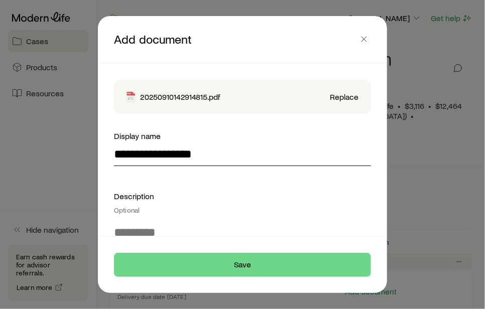  What do you see at coordinates (344, 97) in the screenshot?
I see `button: Replace` at bounding box center [344, 97].